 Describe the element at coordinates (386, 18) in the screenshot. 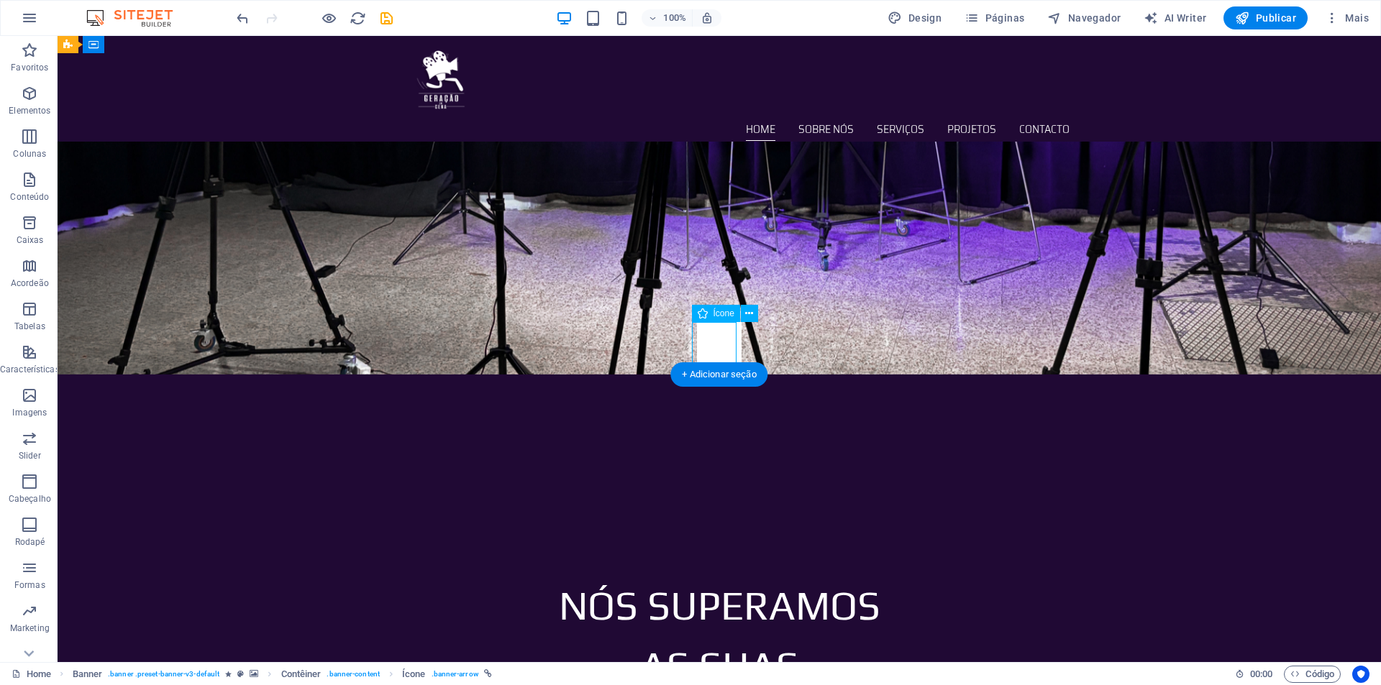

I see `button: save` at that location.